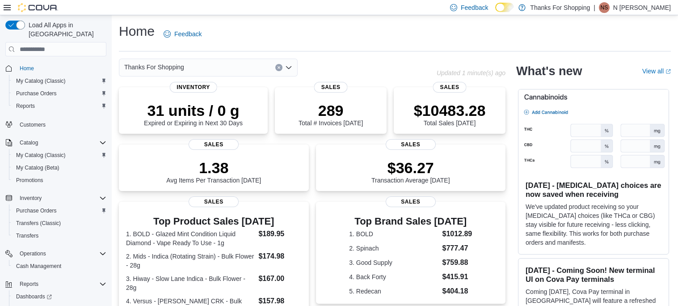 This screenshot has height=306, width=678. What do you see at coordinates (457, 291) in the screenshot?
I see `dd: $404.18` at bounding box center [457, 291].